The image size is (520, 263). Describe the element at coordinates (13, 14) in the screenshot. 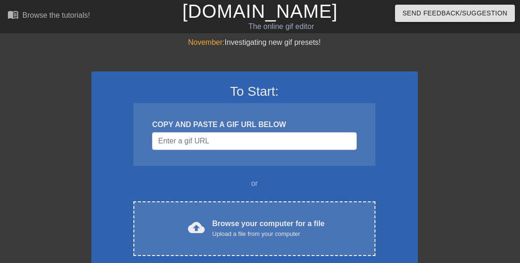

I see `span: menu_book` at that location.